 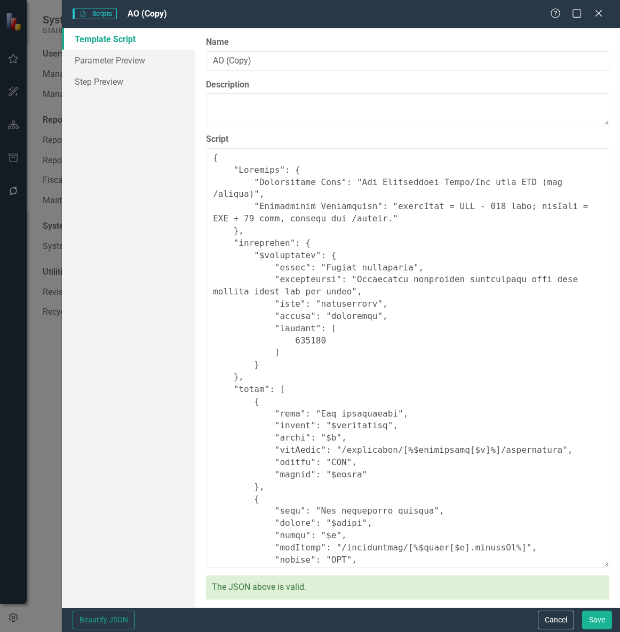 I want to click on textarea: { "Loremips": { "Dolorsitame Cons": "Adi Elitseddoei Tempo/Inc utla ETD (mag /aliqua)", "Enimadmi..., so click(x=408, y=358).